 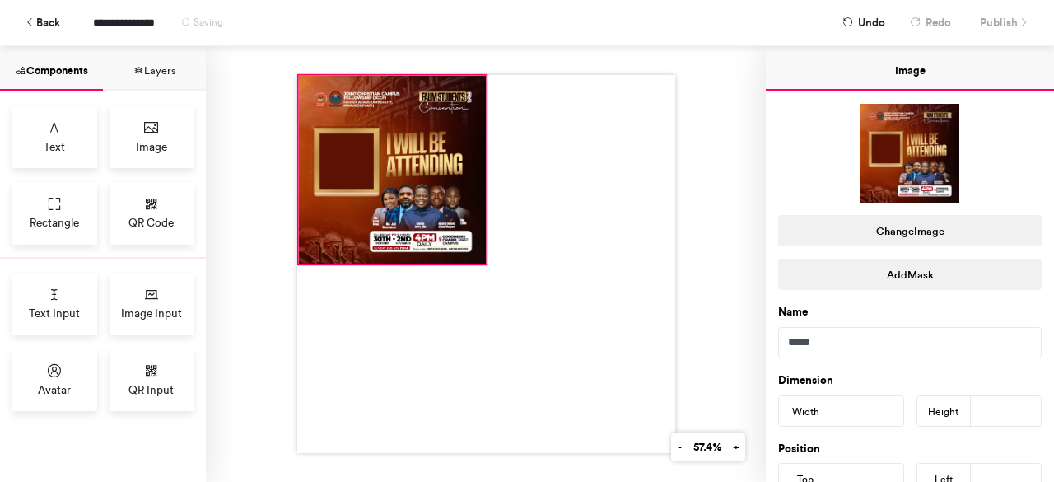 What do you see at coordinates (793, 312) in the screenshot?
I see `label: Name` at bounding box center [793, 312].